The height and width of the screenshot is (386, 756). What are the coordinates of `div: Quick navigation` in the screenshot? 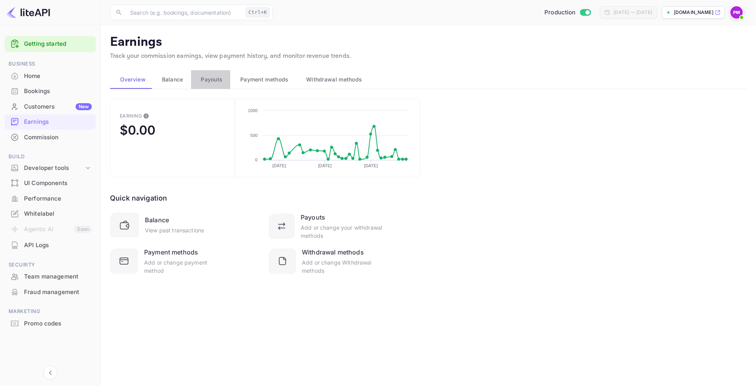 It's located at (138, 198).